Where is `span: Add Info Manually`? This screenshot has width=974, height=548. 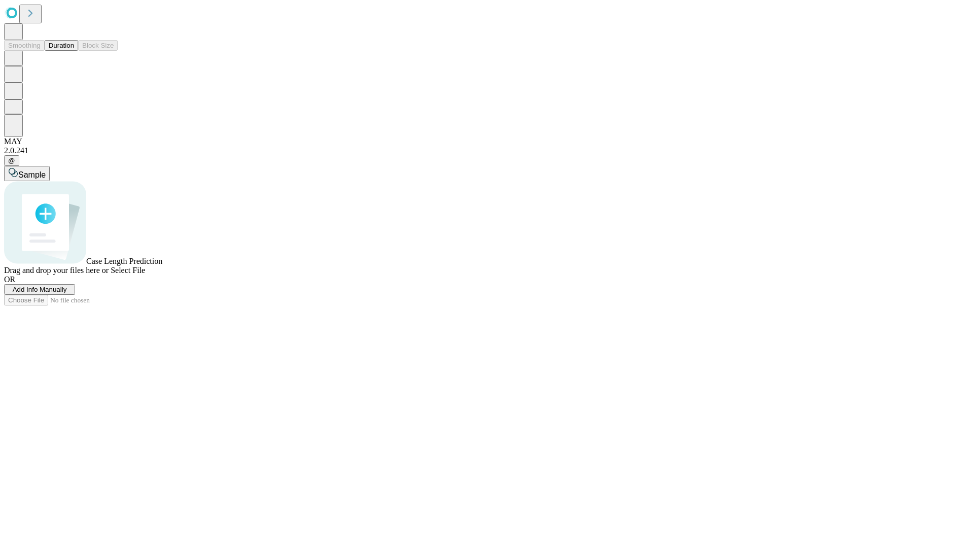
span: Add Info Manually is located at coordinates (40, 289).